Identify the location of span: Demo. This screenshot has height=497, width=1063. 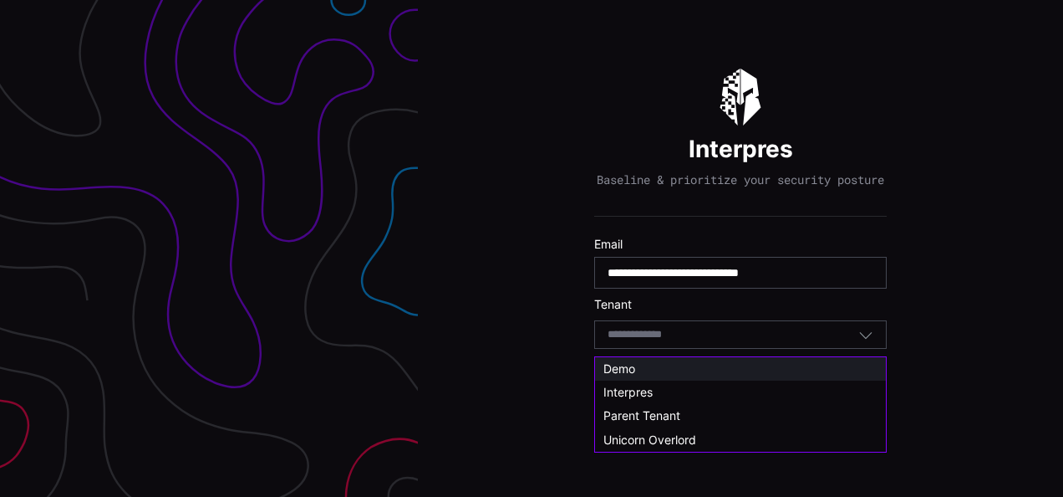
(619, 368).